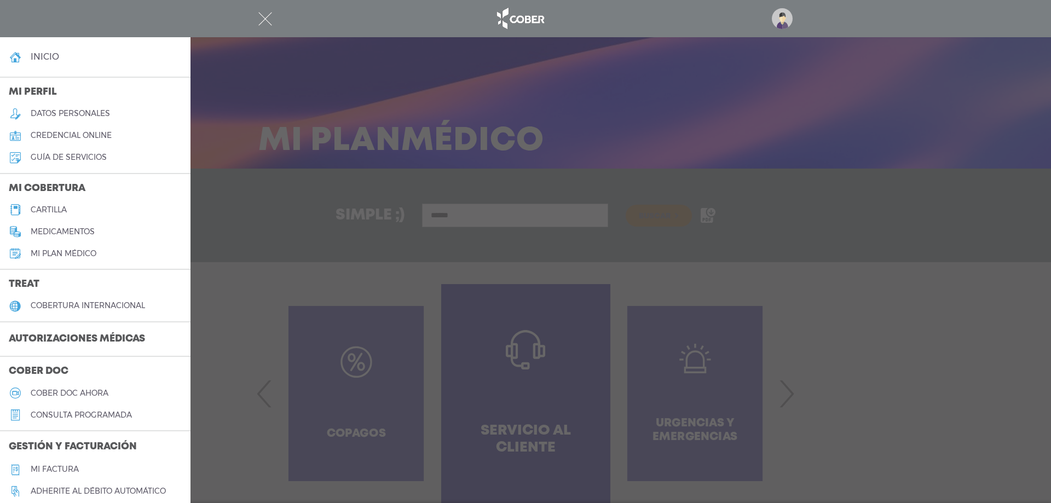  I want to click on h5: cartilla, so click(49, 210).